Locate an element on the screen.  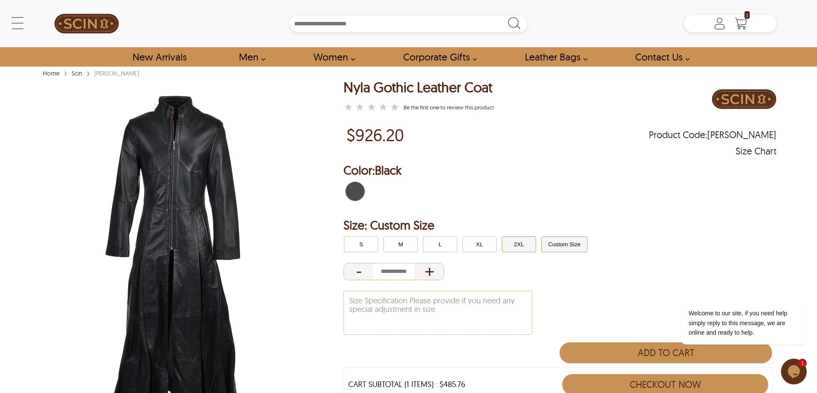
span: Product Code: NYLA is located at coordinates (712, 135).